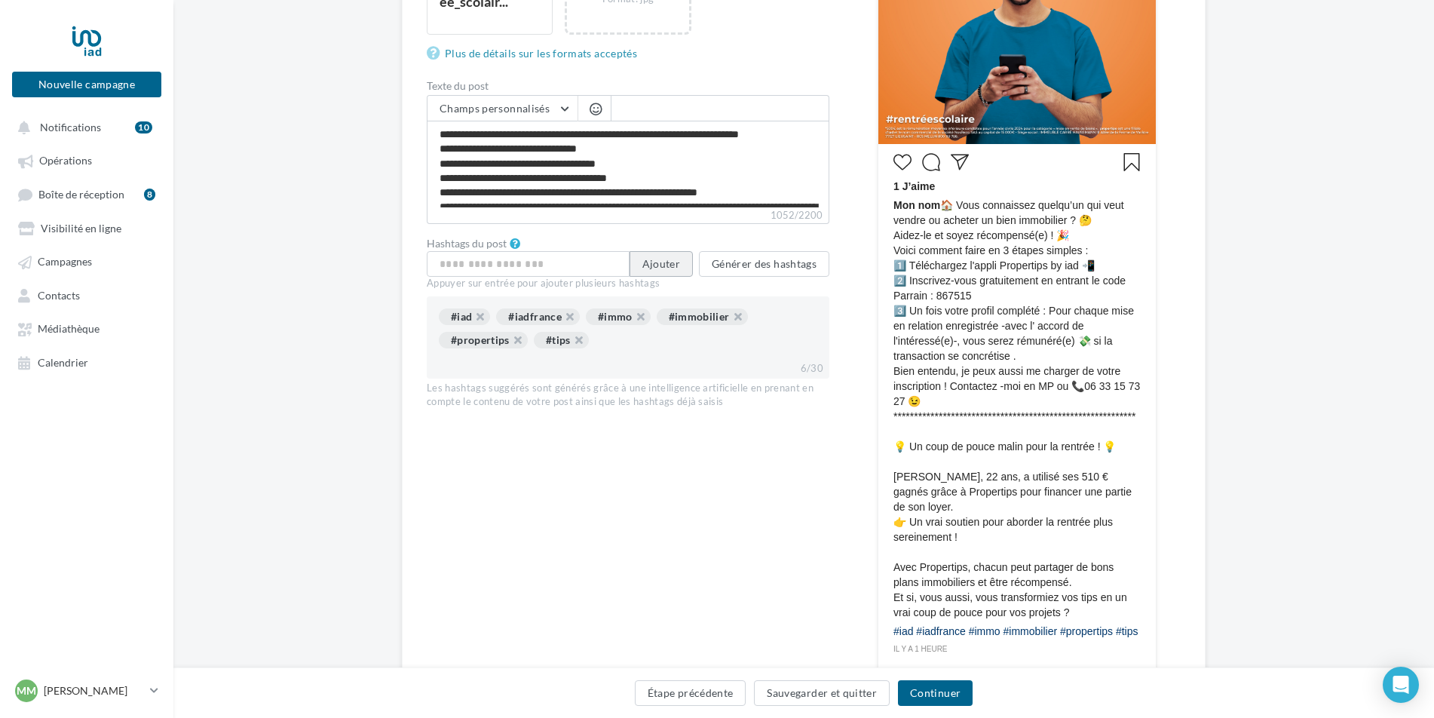 Image resolution: width=1434 pixels, height=718 pixels. Describe the element at coordinates (465, 317) in the screenshot. I see `div: #iad` at that location.